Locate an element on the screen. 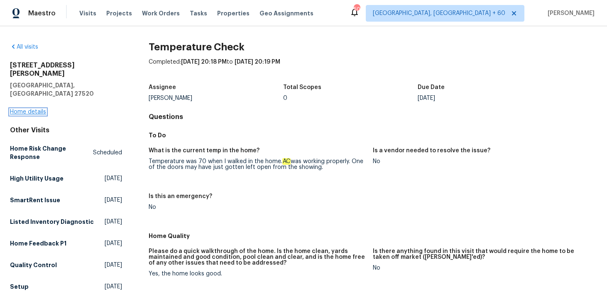  h5: Is this an emergency? is located at coordinates (180, 196).